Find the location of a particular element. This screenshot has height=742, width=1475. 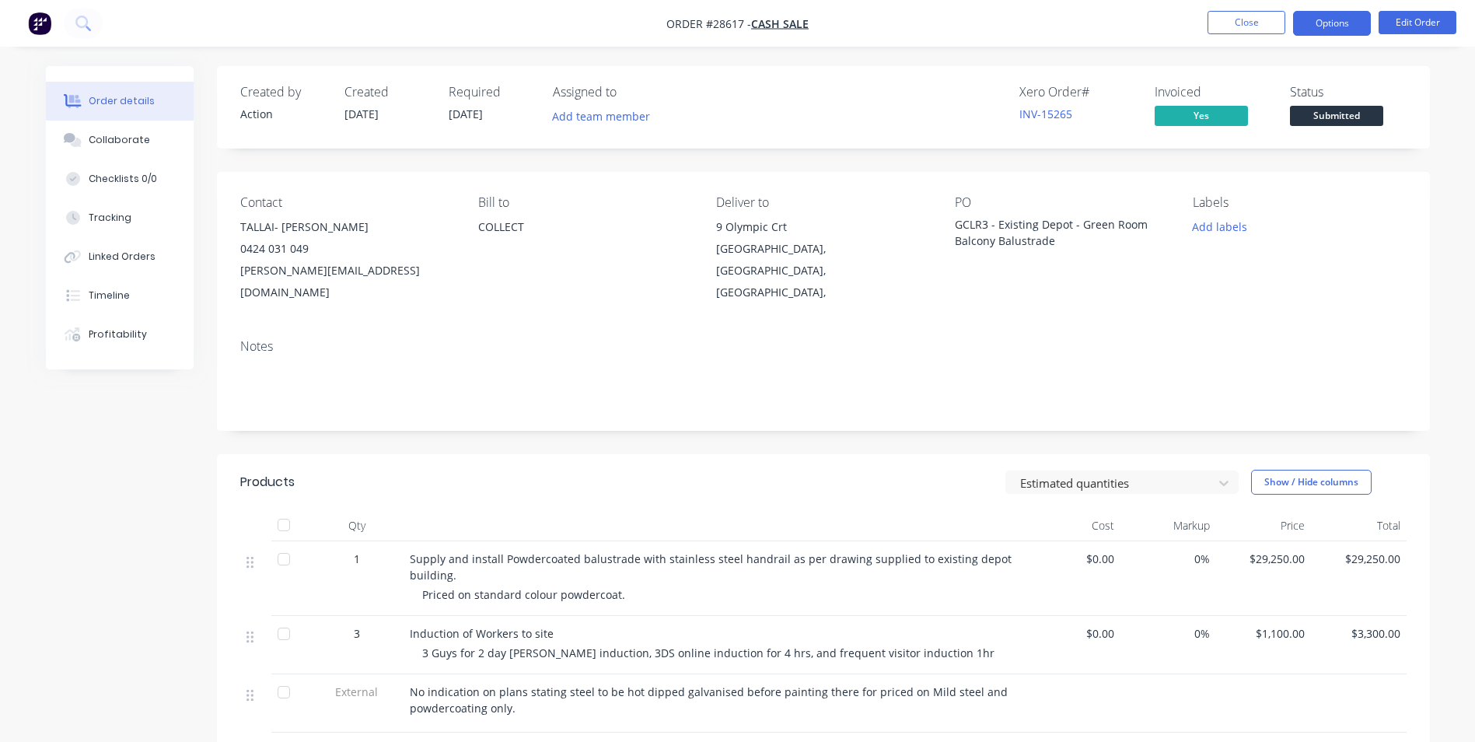

span: Induction of Workers to site is located at coordinates (481, 633).